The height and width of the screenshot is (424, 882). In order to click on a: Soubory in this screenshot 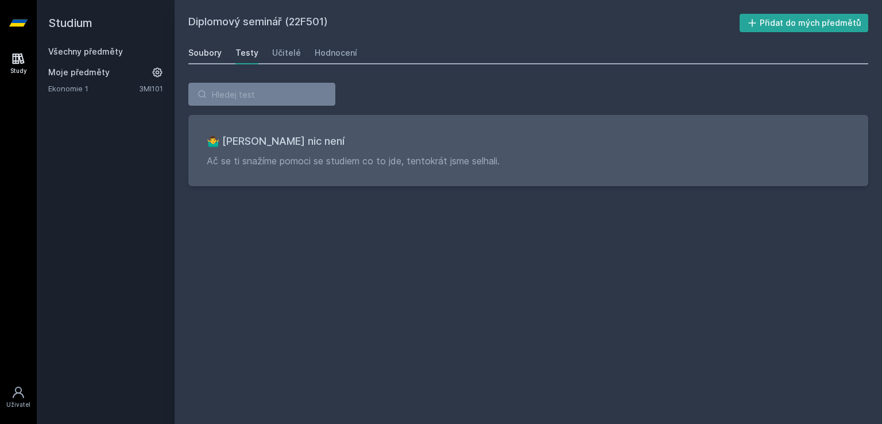, I will do `click(205, 53)`.